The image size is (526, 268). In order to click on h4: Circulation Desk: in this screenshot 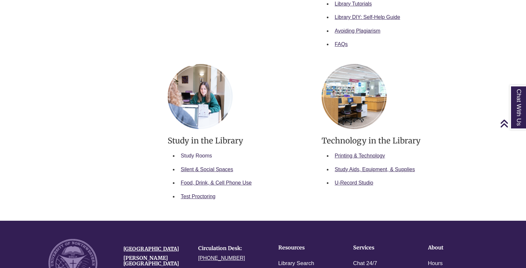, I will do `click(231, 248)`.